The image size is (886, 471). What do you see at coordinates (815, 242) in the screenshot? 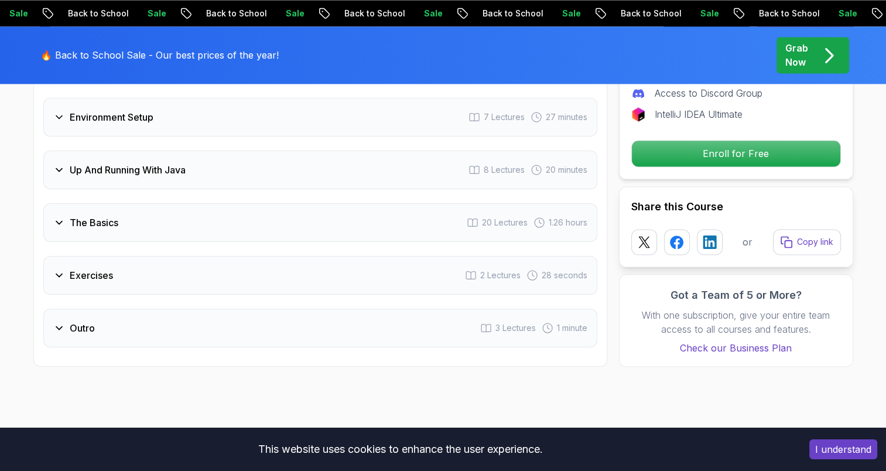
I see `p: Copy link` at bounding box center [815, 242].